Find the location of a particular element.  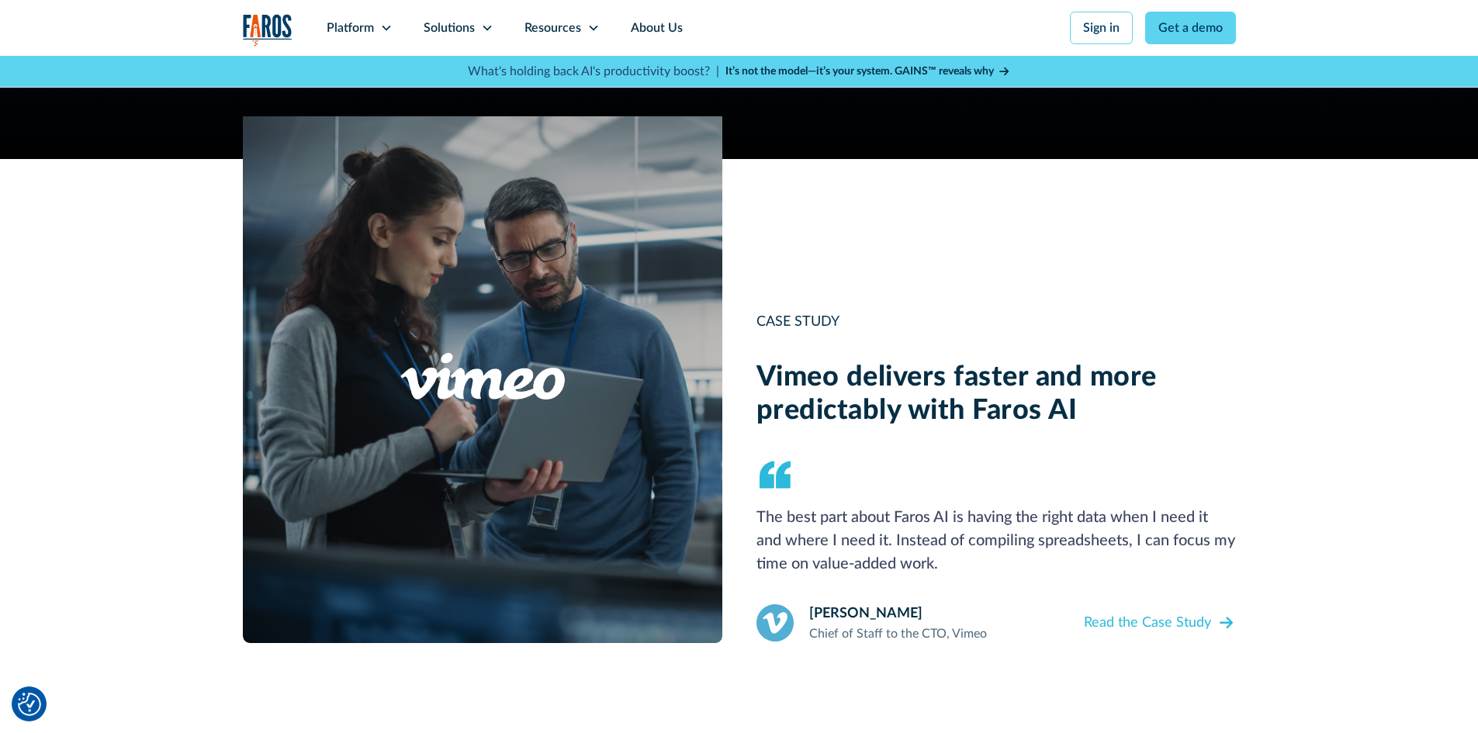

div: Chief of Staff to the CTO, Vimeo is located at coordinates (898, 634).